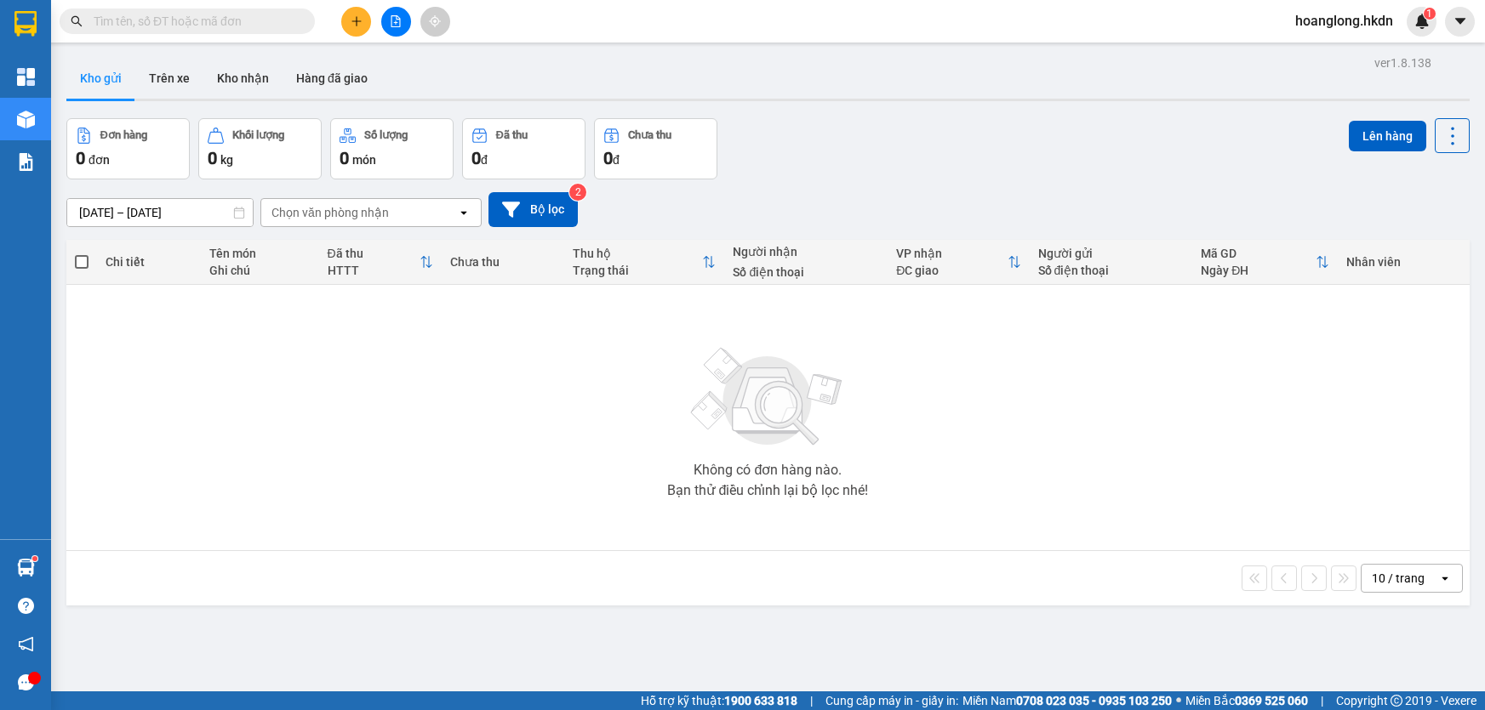 This screenshot has width=1485, height=710. I want to click on span: đơn, so click(99, 160).